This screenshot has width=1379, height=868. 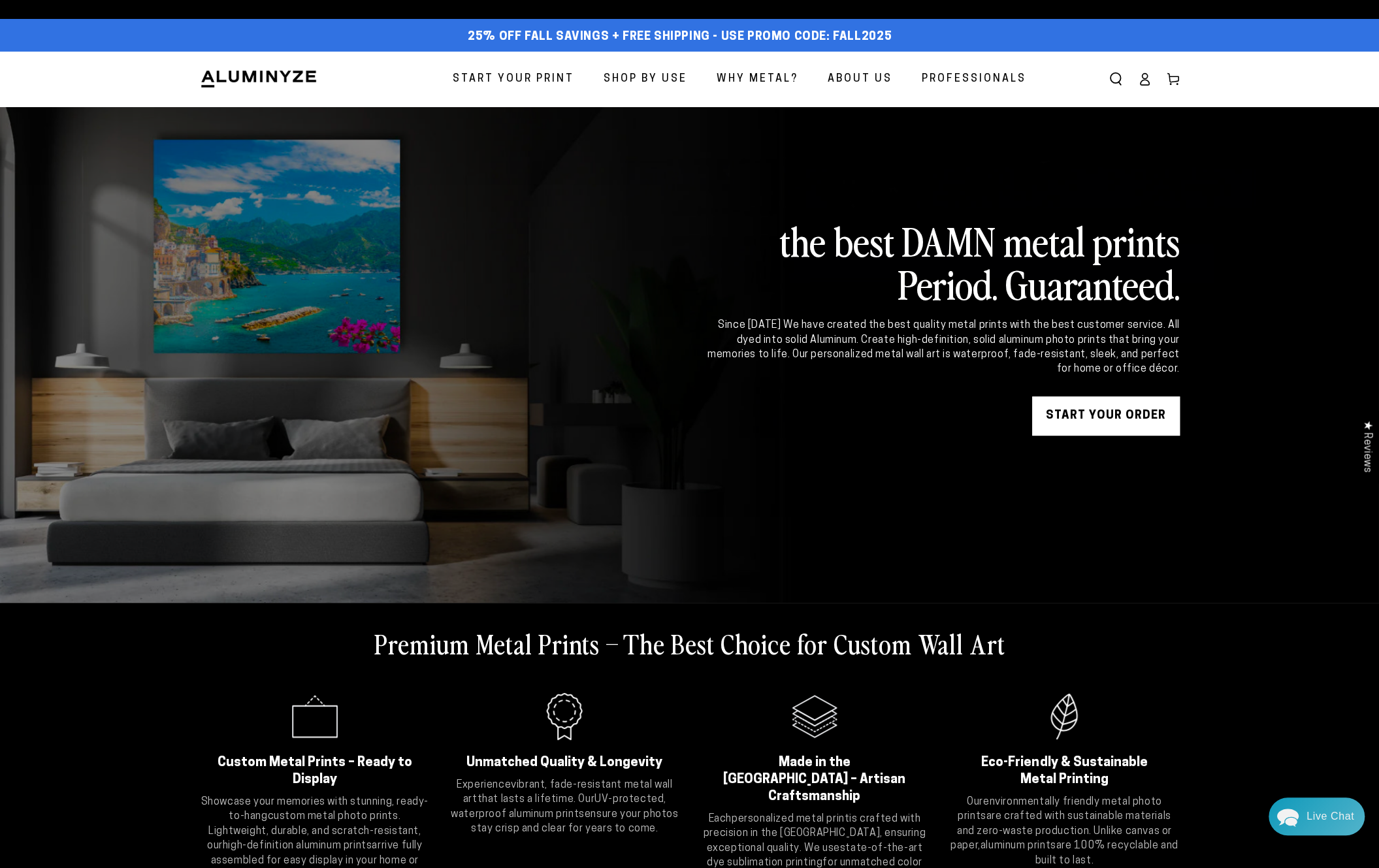 What do you see at coordinates (1366, 446) in the screenshot?
I see `div: Click to open Judge.me floating reviews tab` at bounding box center [1366, 446].